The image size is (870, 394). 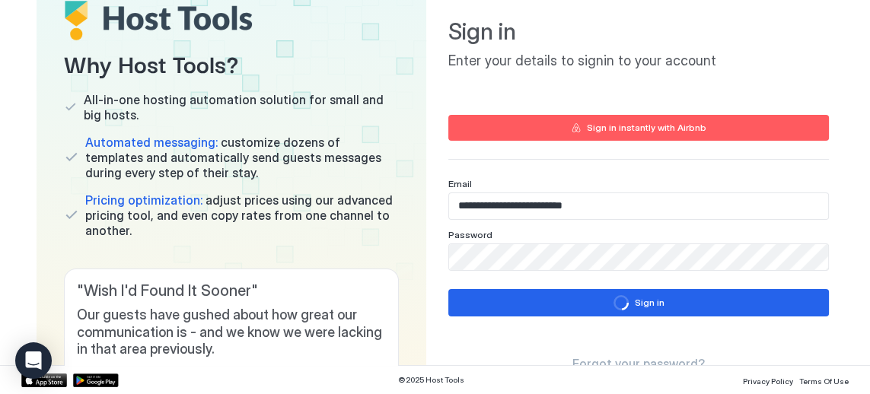 I want to click on a: Google Play Store, so click(x=96, y=380).